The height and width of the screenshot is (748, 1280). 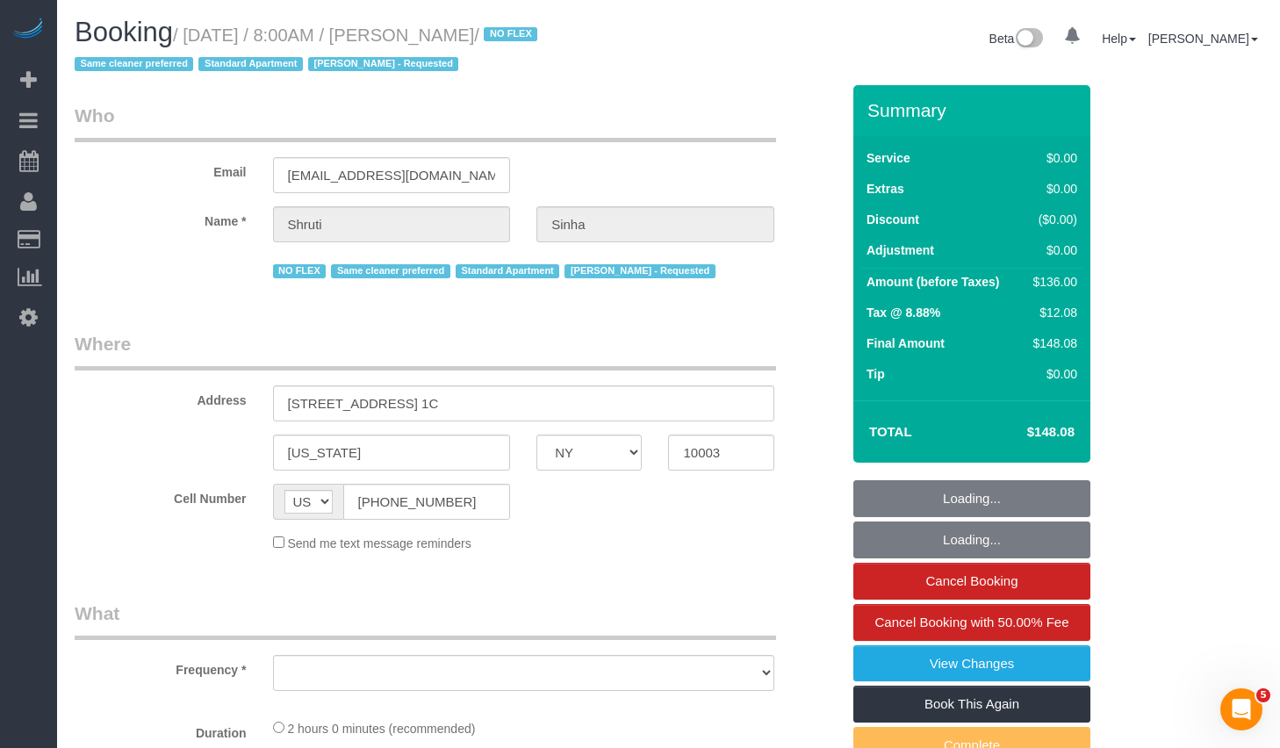 What do you see at coordinates (161, 218) in the screenshot?
I see `label: Name *` at bounding box center [161, 218].